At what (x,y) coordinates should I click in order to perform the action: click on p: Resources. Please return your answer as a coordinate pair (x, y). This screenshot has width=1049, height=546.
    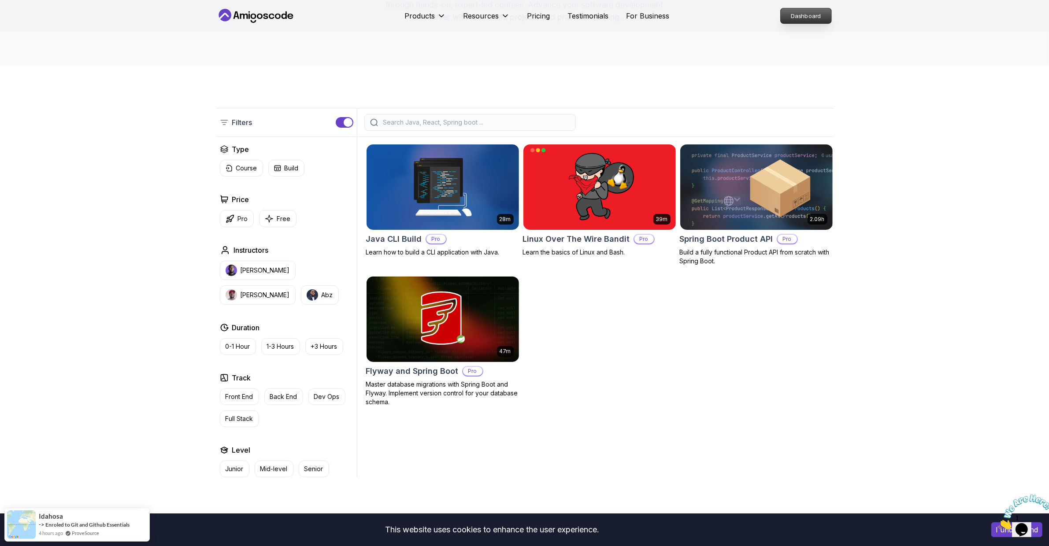
    Looking at the image, I should click on (481, 16).